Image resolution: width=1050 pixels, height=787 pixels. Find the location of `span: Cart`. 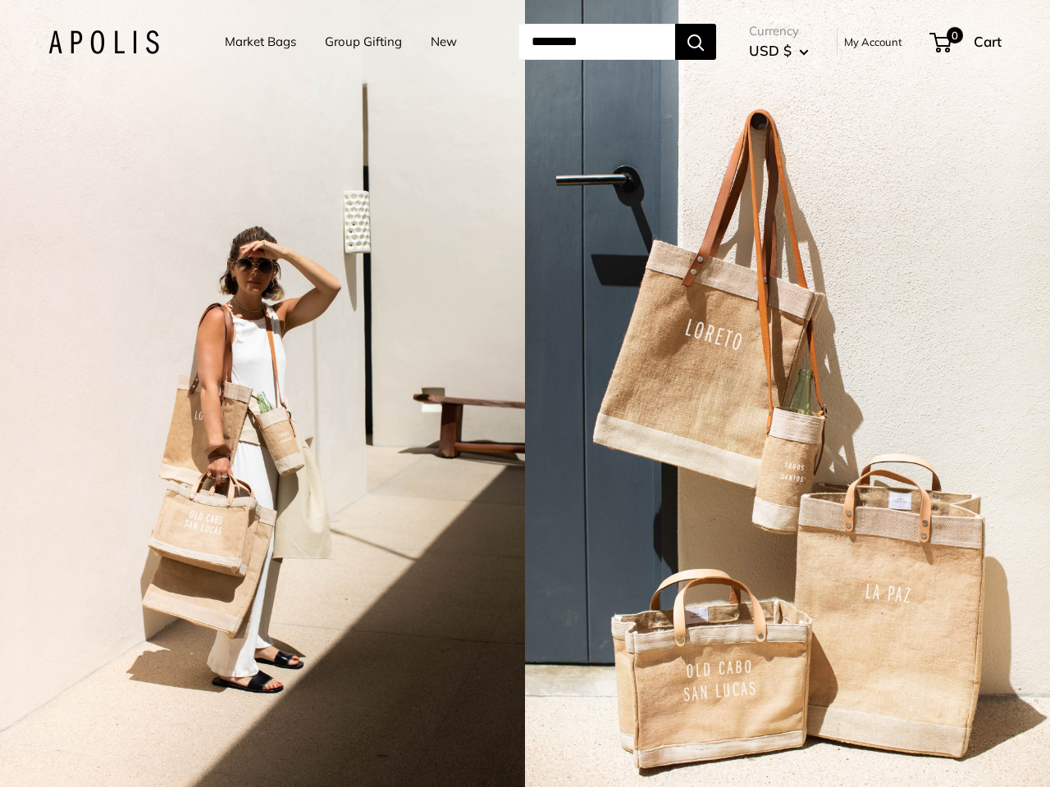

span: Cart is located at coordinates (987, 41).